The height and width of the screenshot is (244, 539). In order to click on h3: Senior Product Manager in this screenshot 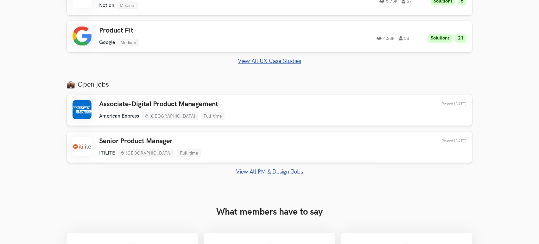, I will do `click(150, 141)`.